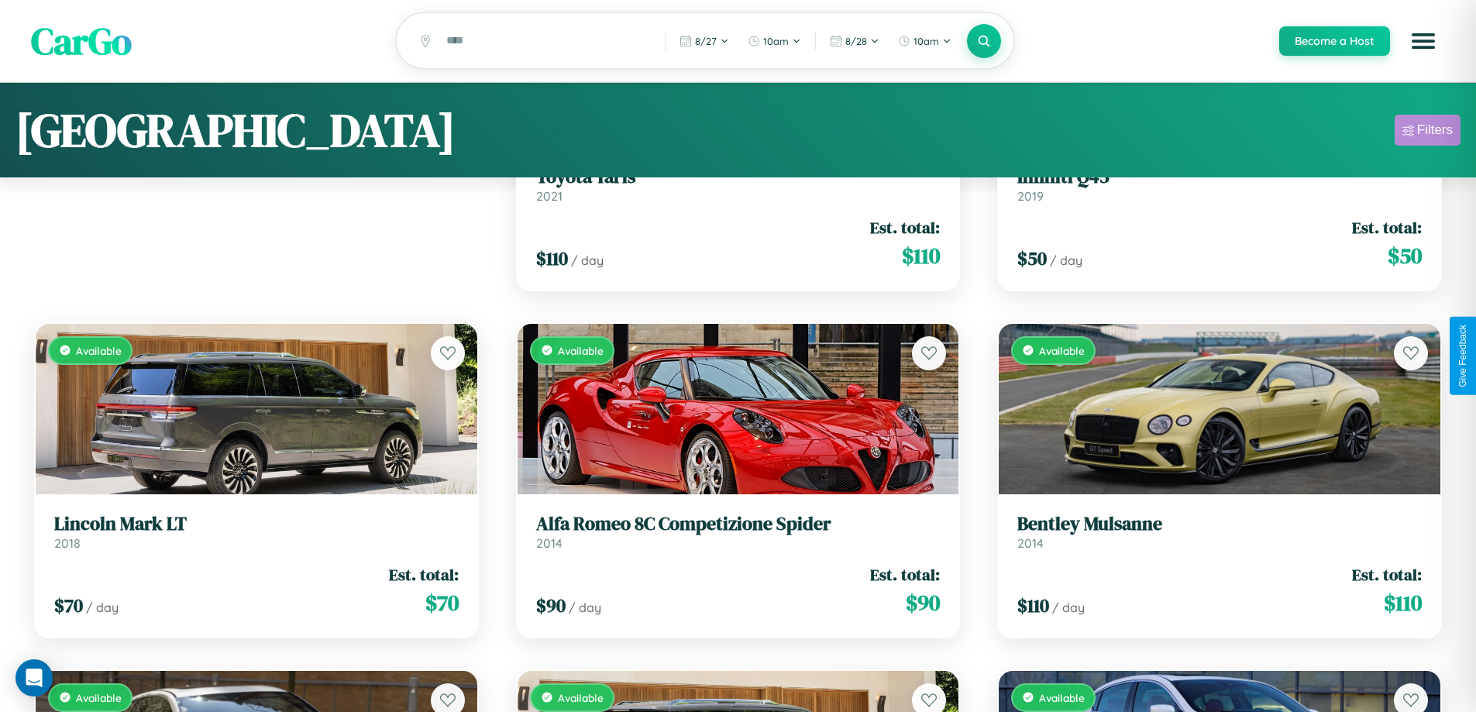  What do you see at coordinates (1435, 130) in the screenshot?
I see `div: Filters` at bounding box center [1435, 130].